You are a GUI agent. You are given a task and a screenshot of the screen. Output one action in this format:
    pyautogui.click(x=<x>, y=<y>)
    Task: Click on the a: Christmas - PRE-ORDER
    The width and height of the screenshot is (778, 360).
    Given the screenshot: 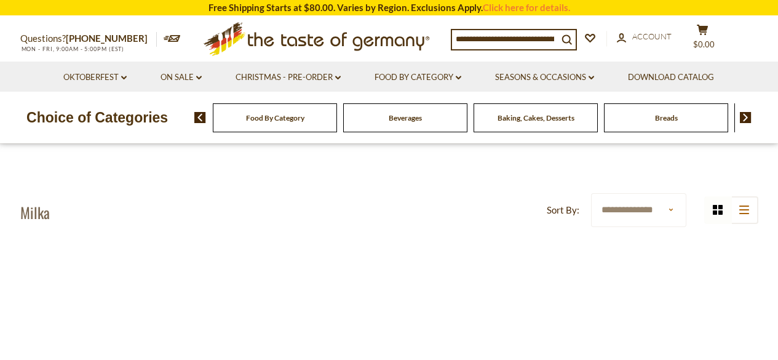 What is the action you would take?
    pyautogui.click(x=288, y=78)
    